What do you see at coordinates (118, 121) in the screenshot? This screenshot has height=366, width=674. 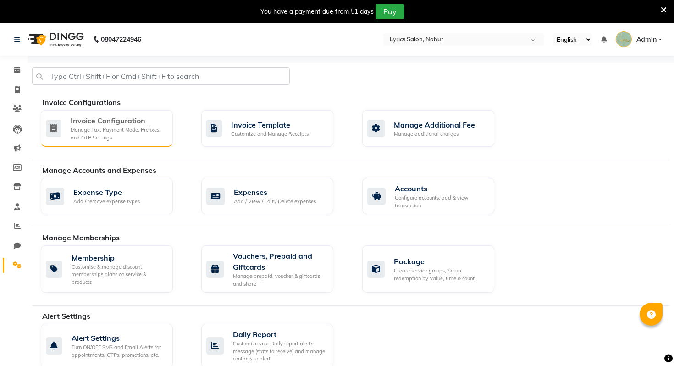 I see `div: Invoice Configuration` at bounding box center [118, 121].